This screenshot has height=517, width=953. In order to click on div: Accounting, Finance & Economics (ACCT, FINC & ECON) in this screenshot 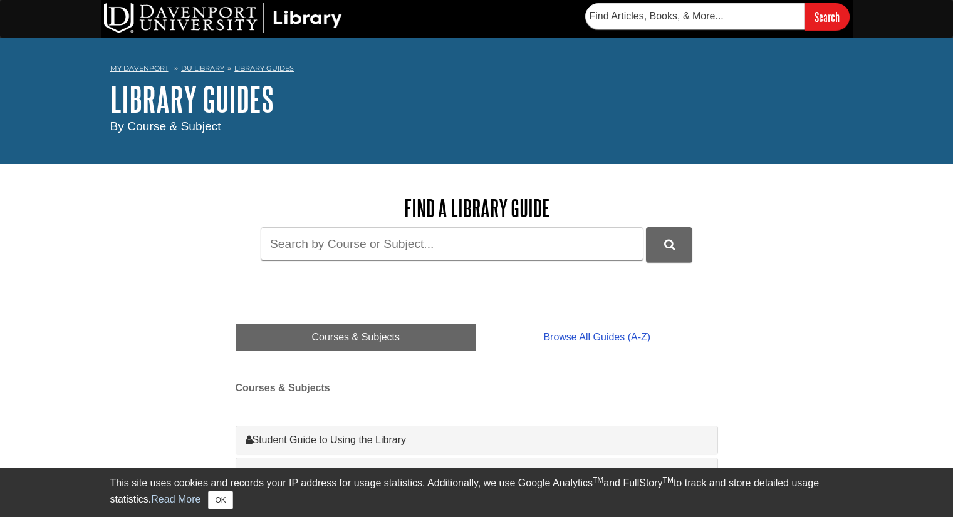, I will do `click(477, 472)`.